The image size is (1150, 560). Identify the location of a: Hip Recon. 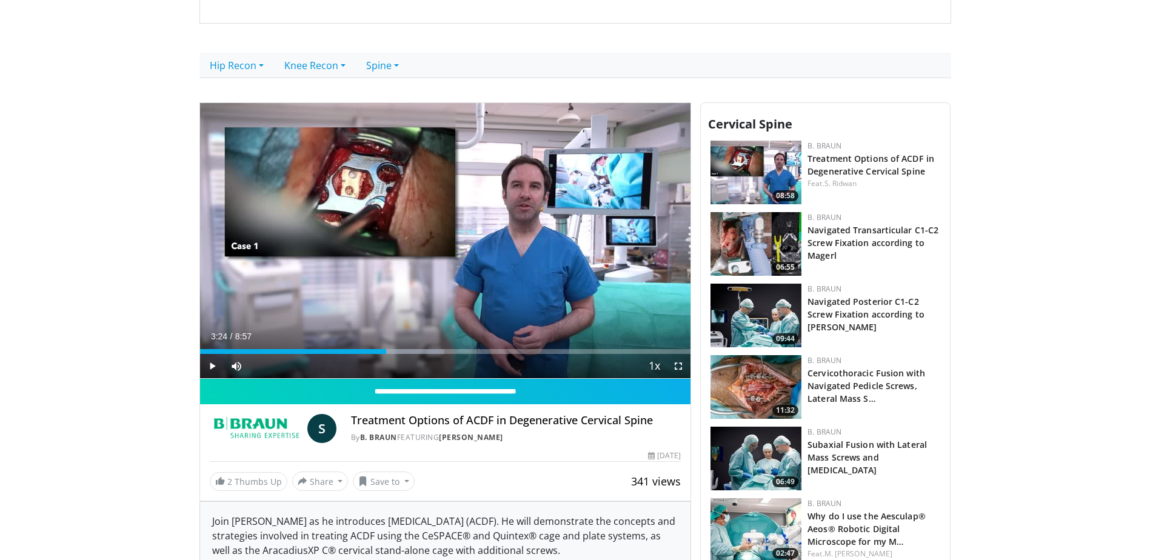
(236, 65).